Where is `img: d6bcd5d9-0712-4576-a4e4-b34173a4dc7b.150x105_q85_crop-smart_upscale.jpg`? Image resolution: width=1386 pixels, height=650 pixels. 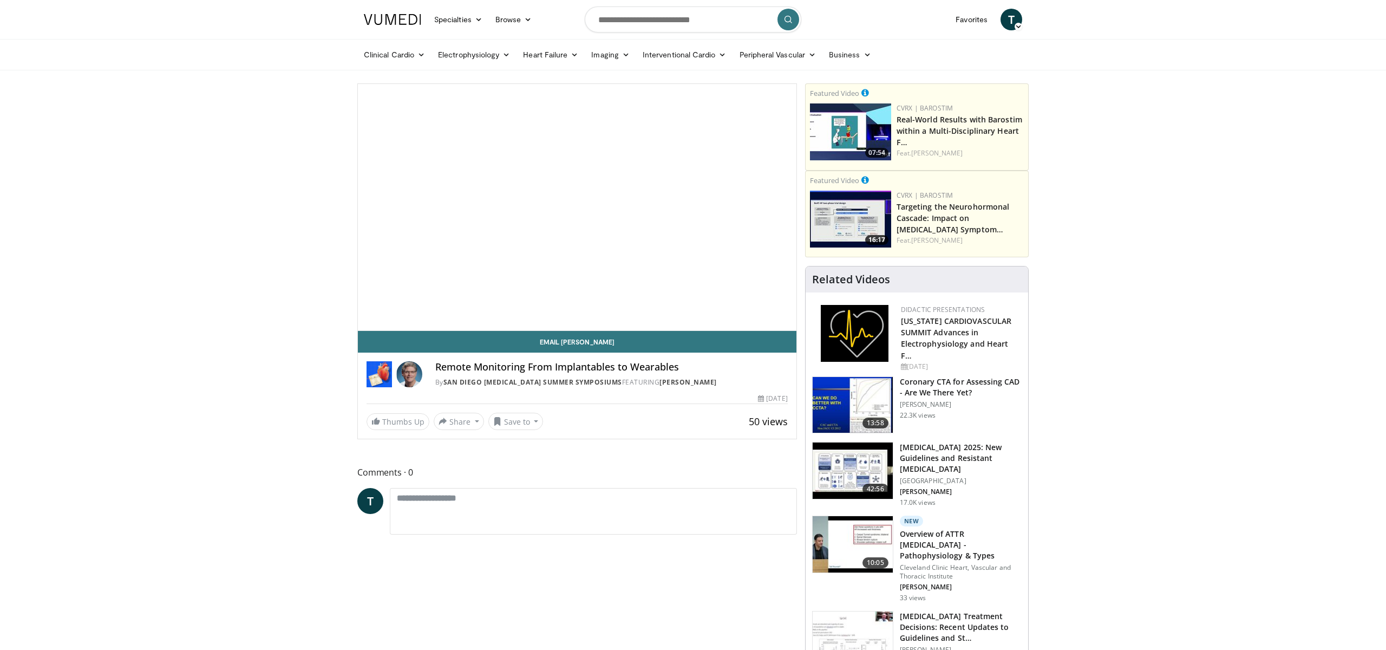
img: d6bcd5d9-0712-4576-a4e4-b34173a4dc7b.150x105_q85_crop-smart_upscale.jpg is located at coordinates (851, 132).